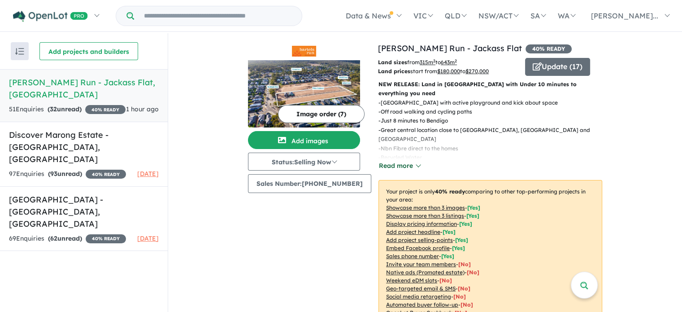  What do you see at coordinates (425, 272) in the screenshot?
I see `u: Native ads (Promoted estate)` at bounding box center [425, 272].